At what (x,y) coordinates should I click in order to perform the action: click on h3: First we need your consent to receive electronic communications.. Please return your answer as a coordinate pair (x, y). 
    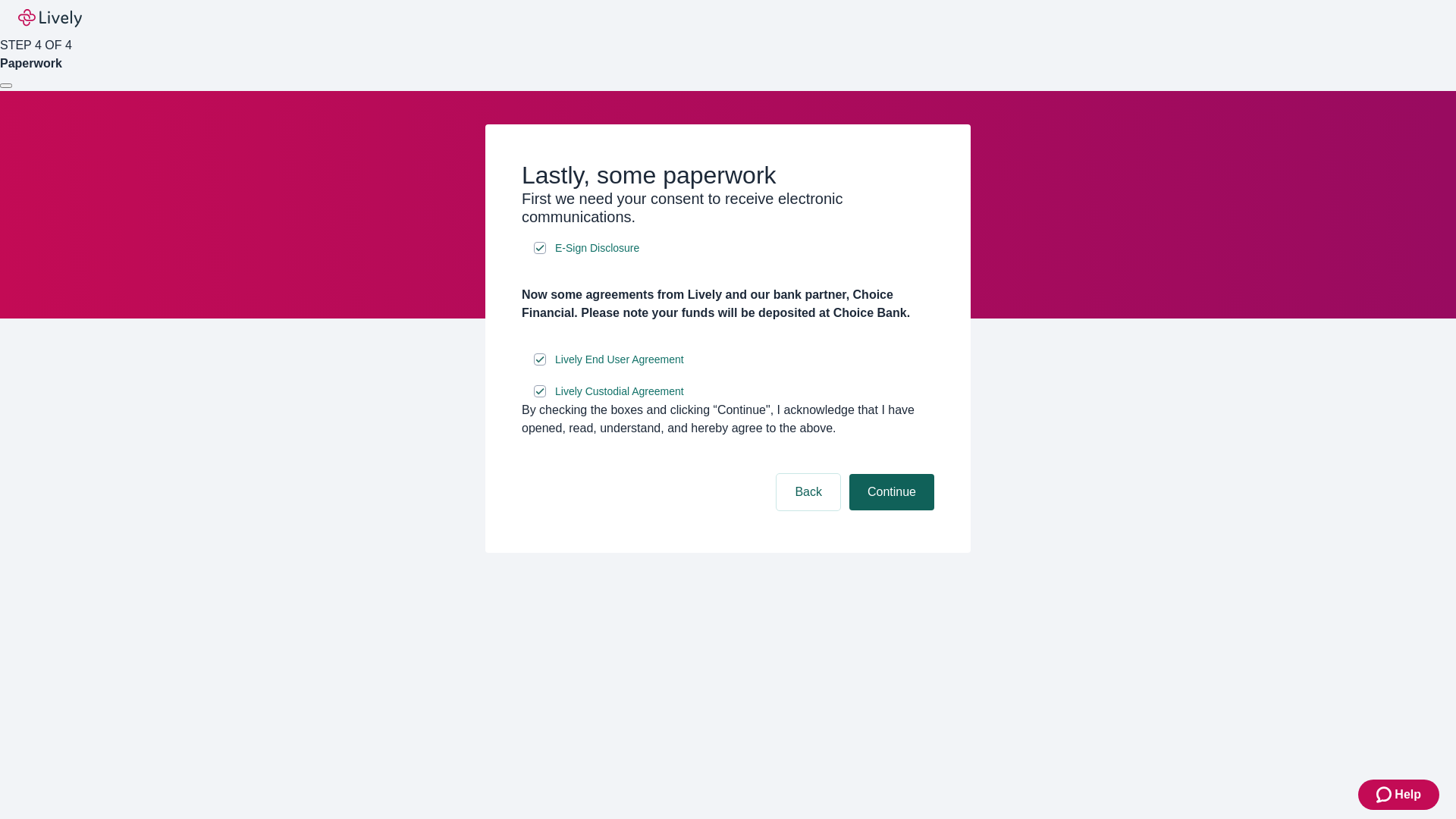
    Looking at the image, I should click on (728, 208).